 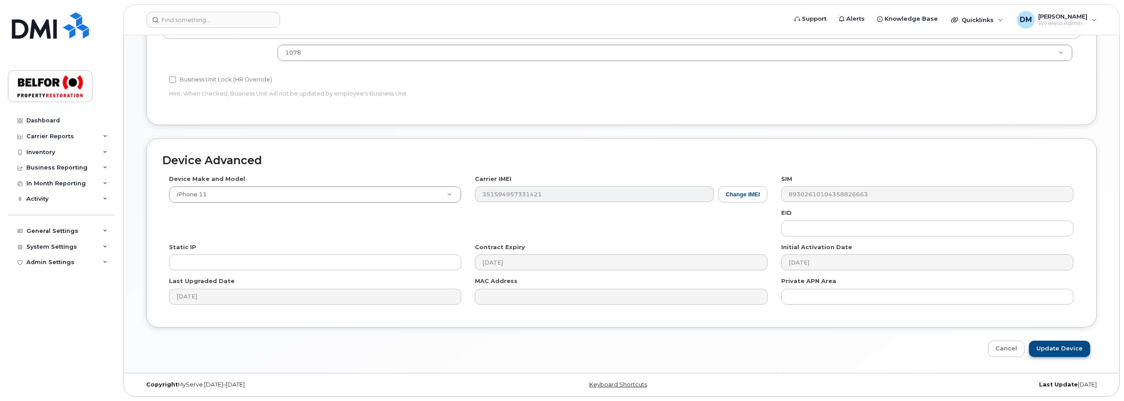 I want to click on label: Last Upgraded Date, so click(x=202, y=281).